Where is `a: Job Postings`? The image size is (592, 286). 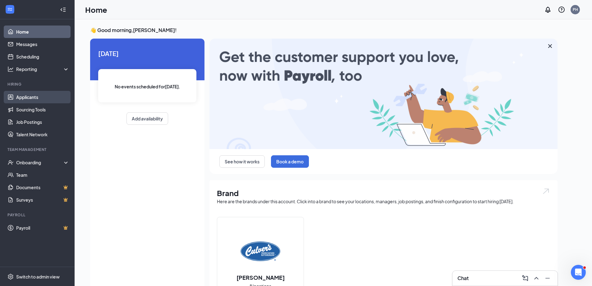
a: Job Postings is located at coordinates (43, 122).